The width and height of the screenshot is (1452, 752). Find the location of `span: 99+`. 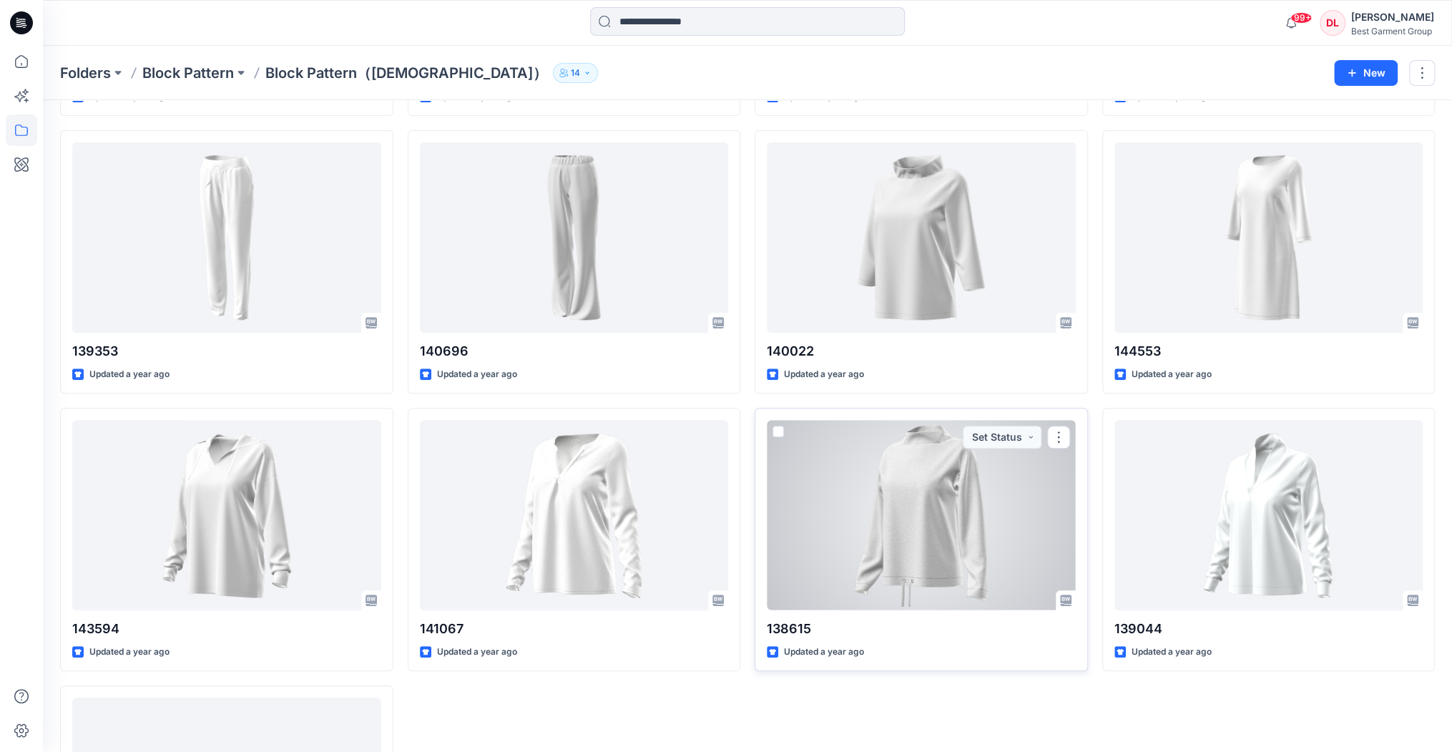

span: 99+ is located at coordinates (1301, 18).